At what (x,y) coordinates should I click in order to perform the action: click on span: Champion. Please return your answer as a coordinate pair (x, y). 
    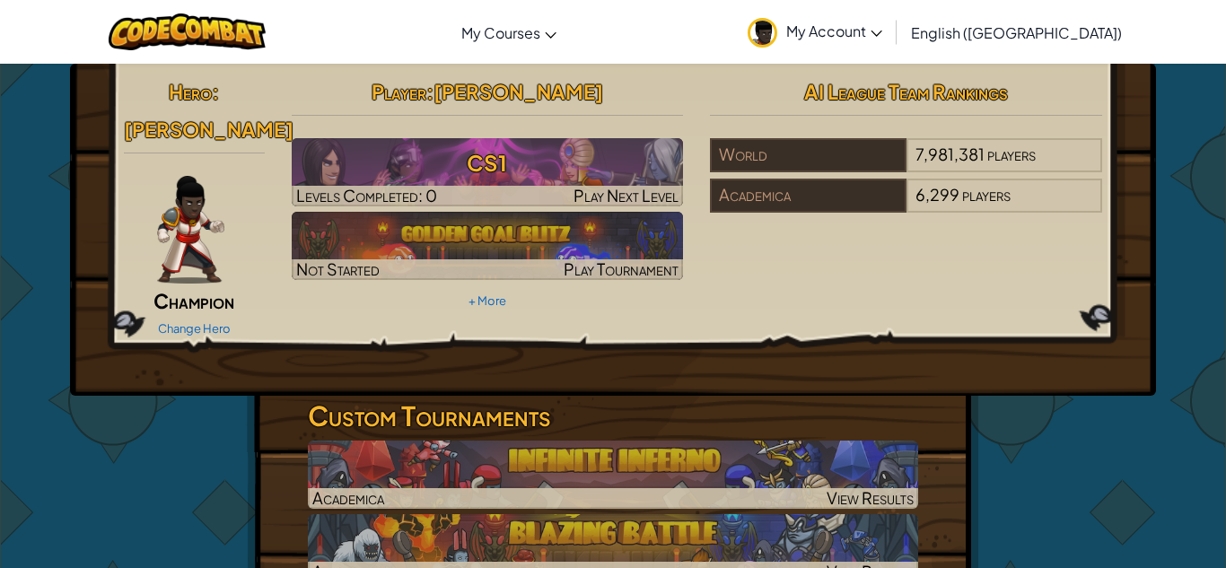
    Looking at the image, I should click on (194, 301).